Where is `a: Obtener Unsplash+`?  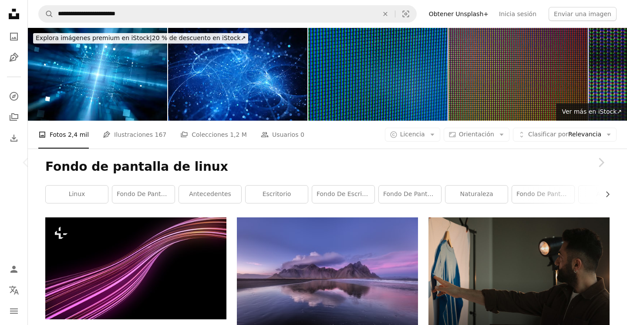 a: Obtener Unsplash+ is located at coordinates (458, 14).